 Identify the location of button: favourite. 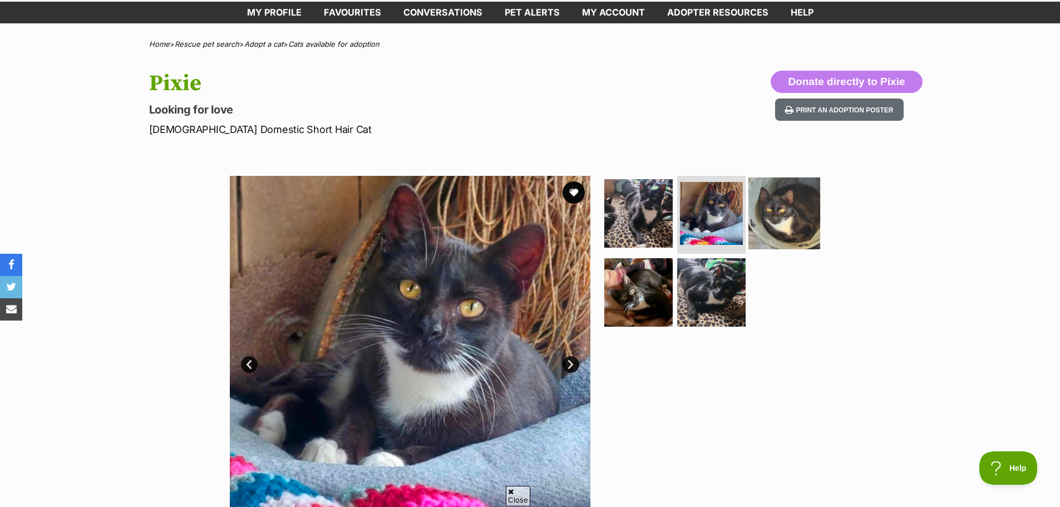
(574, 193).